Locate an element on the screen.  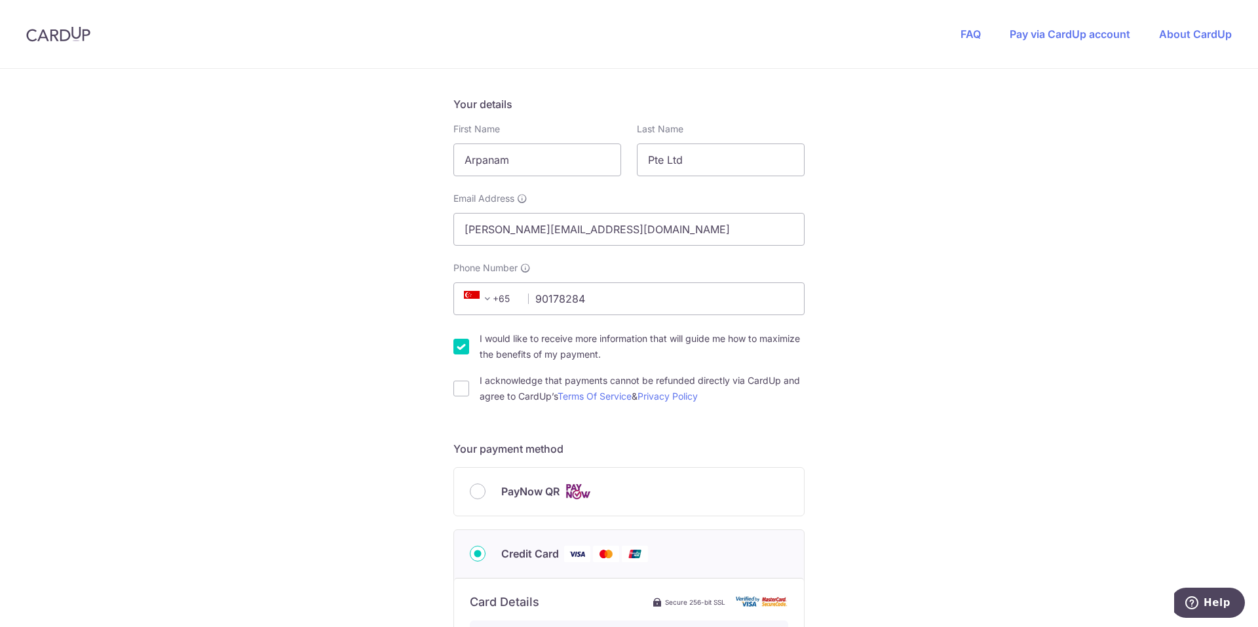
input: First name is located at coordinates (537, 160).